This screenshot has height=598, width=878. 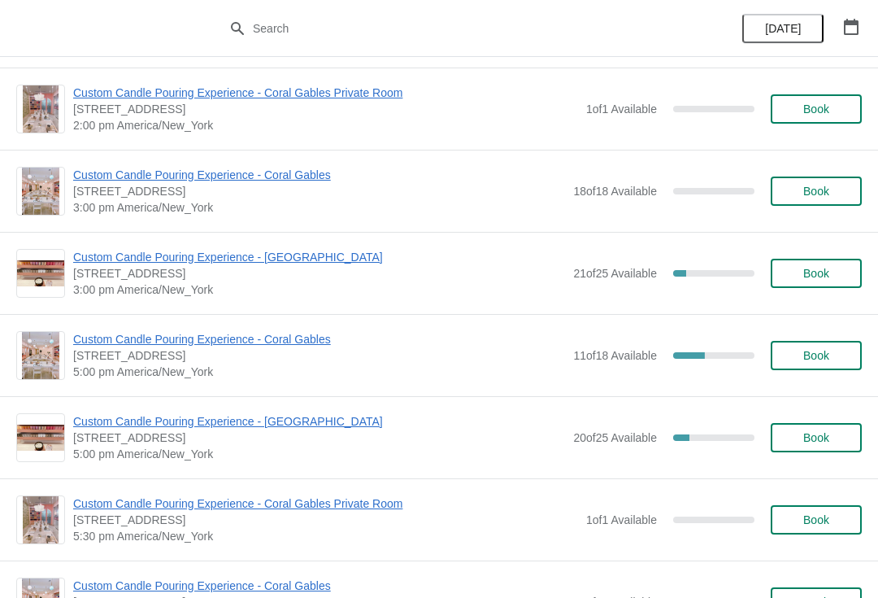 I want to click on img: Custom Candle Pouring Experience - Coral Gables | 154 Giralda Avenue, Coral Gables, FL, USA | 3:0..., so click(x=41, y=191).